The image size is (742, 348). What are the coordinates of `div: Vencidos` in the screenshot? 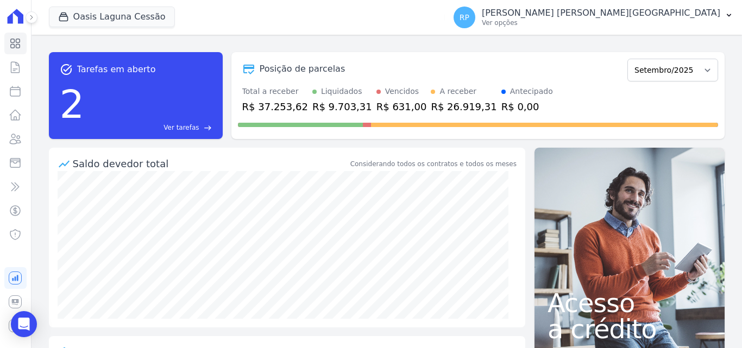 It's located at (402, 91).